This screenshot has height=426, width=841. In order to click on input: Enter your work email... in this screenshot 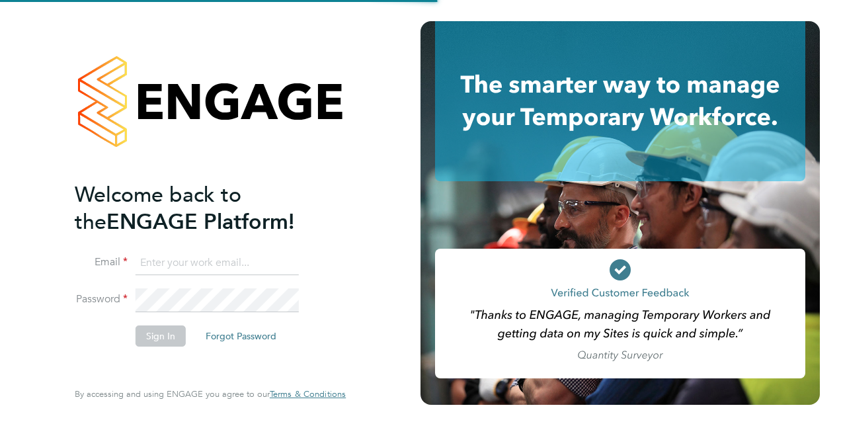, I will do `click(217, 263)`.